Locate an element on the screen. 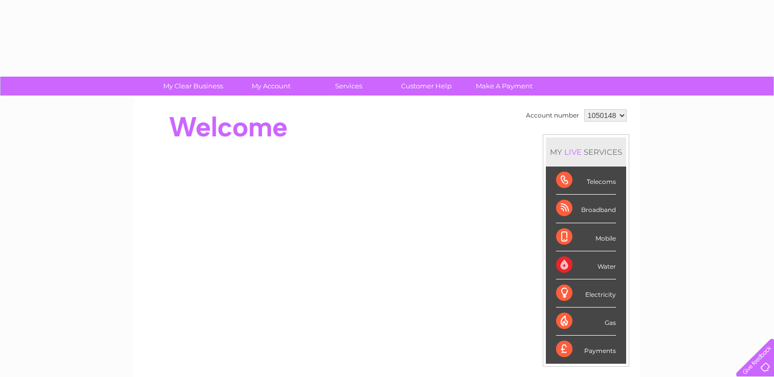 This screenshot has height=377, width=774. div: Water is located at coordinates (585, 265).